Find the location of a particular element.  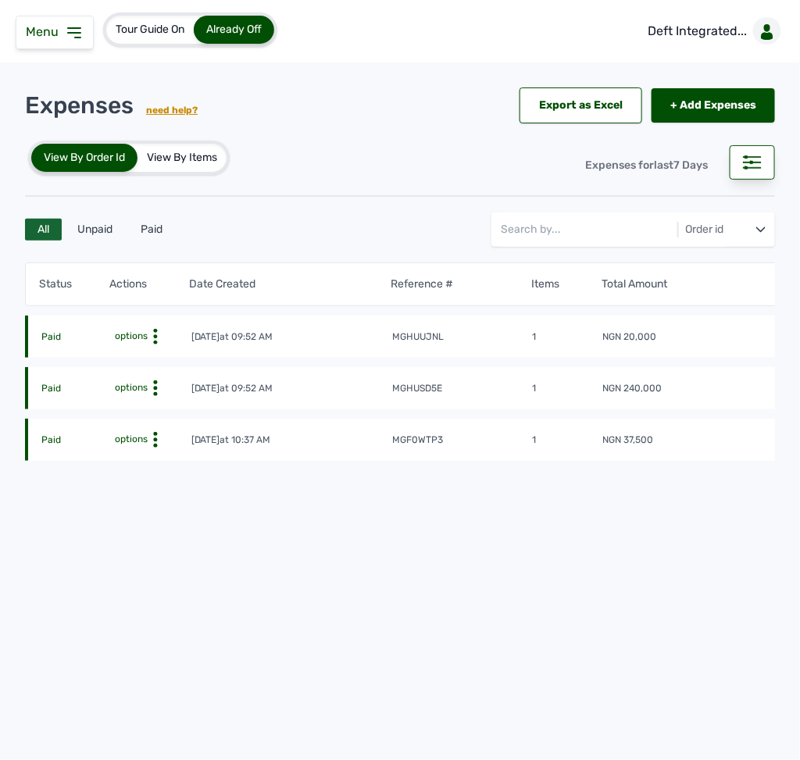

div: View By Items is located at coordinates (182, 158).